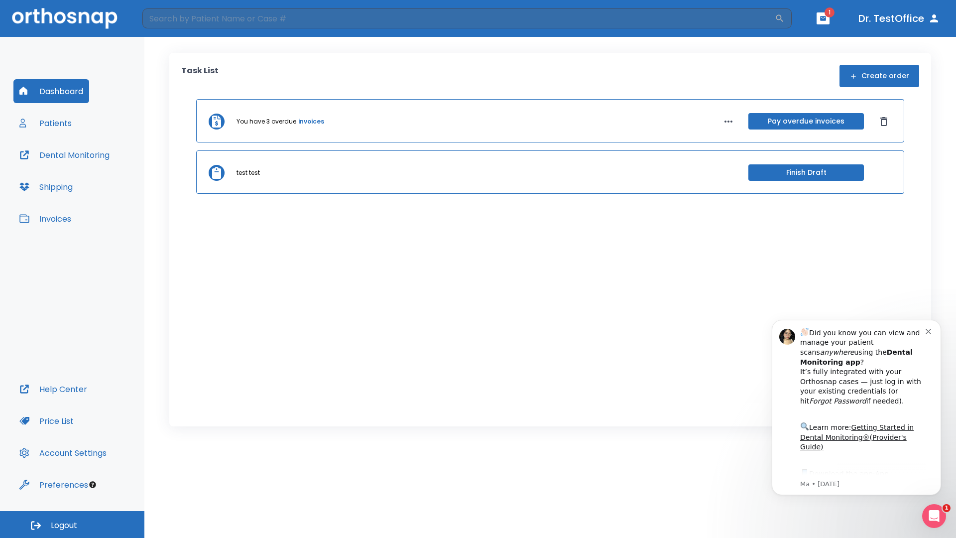 The width and height of the screenshot is (956, 538). I want to click on a: Getting Started in Dental Monitoring, so click(100, 125).